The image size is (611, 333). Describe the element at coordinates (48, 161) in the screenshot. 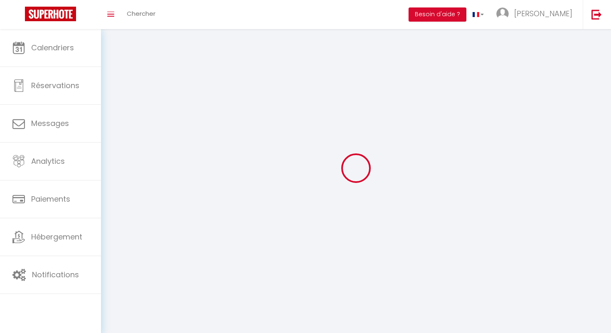

I see `span: Analytics` at that location.